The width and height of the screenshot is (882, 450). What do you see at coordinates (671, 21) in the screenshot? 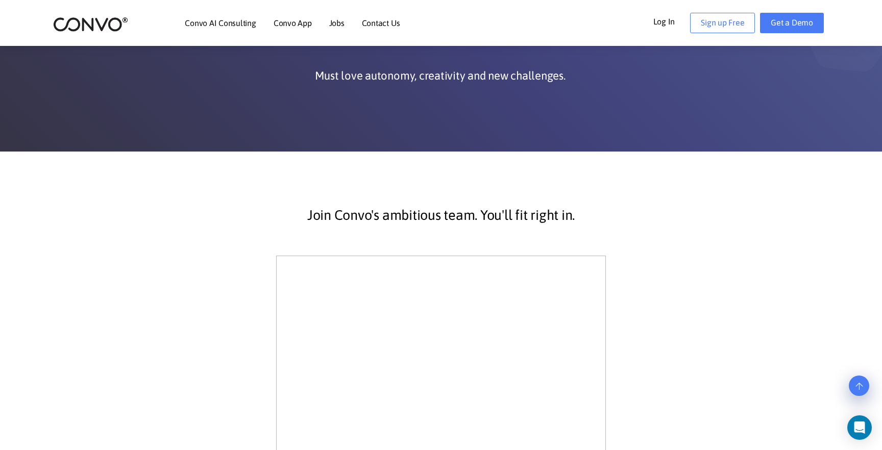
I see `a: Log In` at bounding box center [671, 21].